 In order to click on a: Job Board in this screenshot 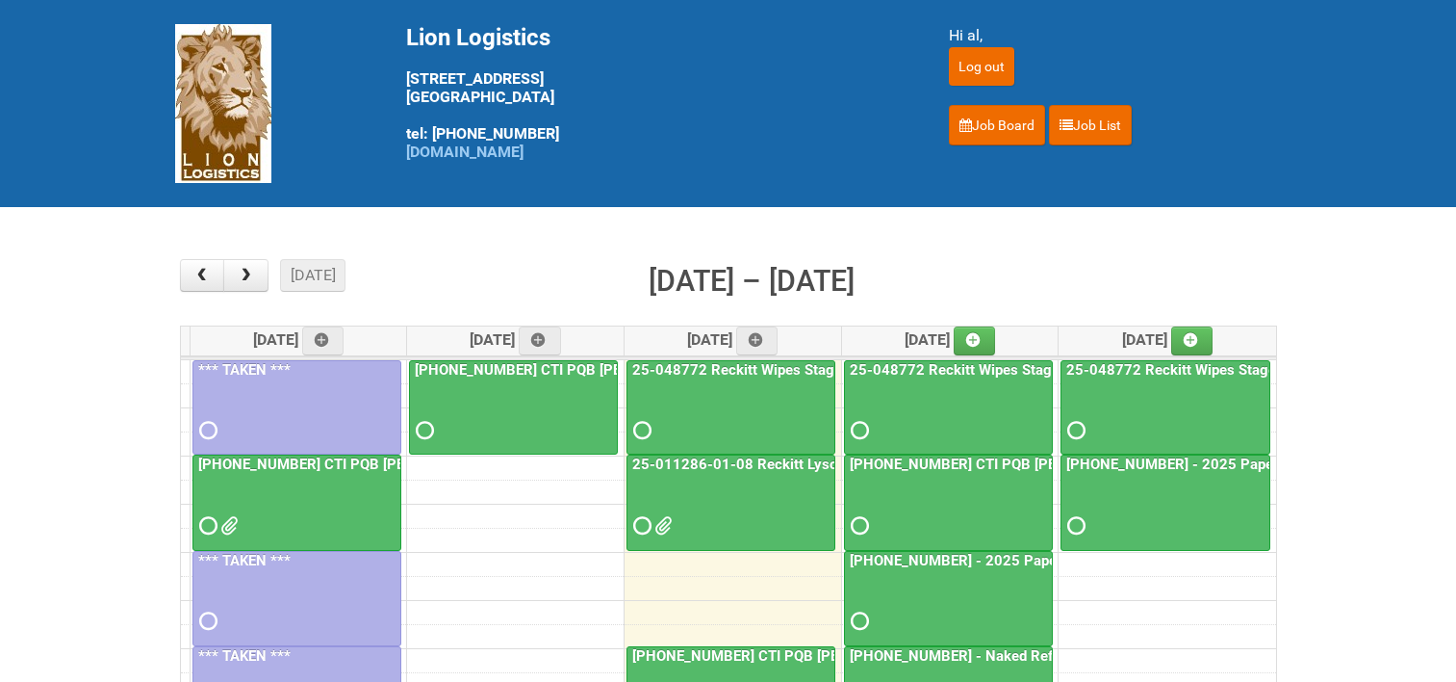, I will do `click(997, 125)`.